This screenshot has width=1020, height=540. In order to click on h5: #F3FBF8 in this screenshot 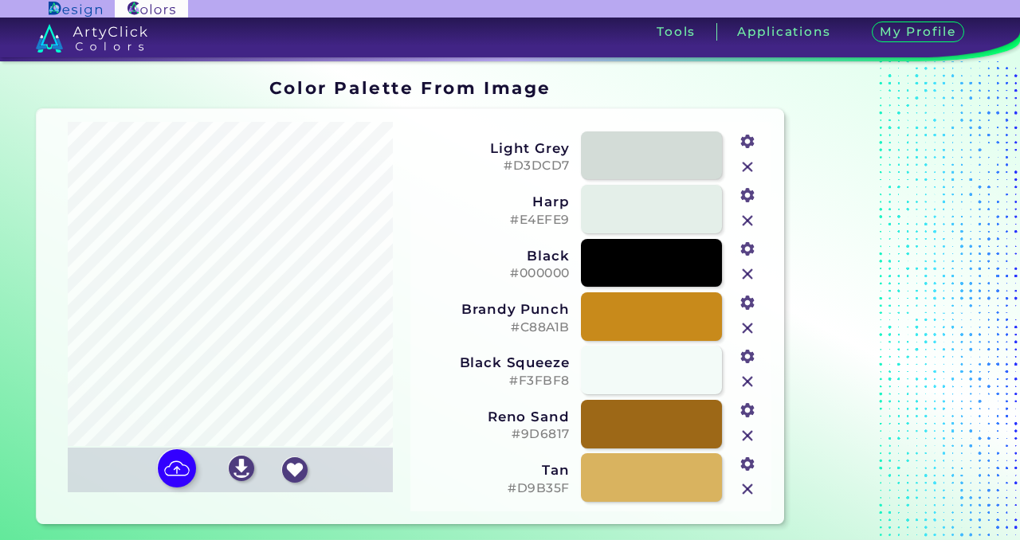, I will do `click(495, 381)`.